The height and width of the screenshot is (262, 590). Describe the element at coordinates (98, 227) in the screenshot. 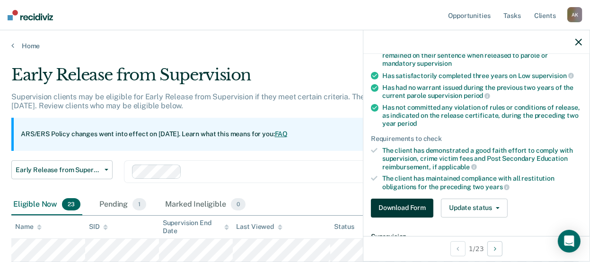

I see `div: SID` at that location.